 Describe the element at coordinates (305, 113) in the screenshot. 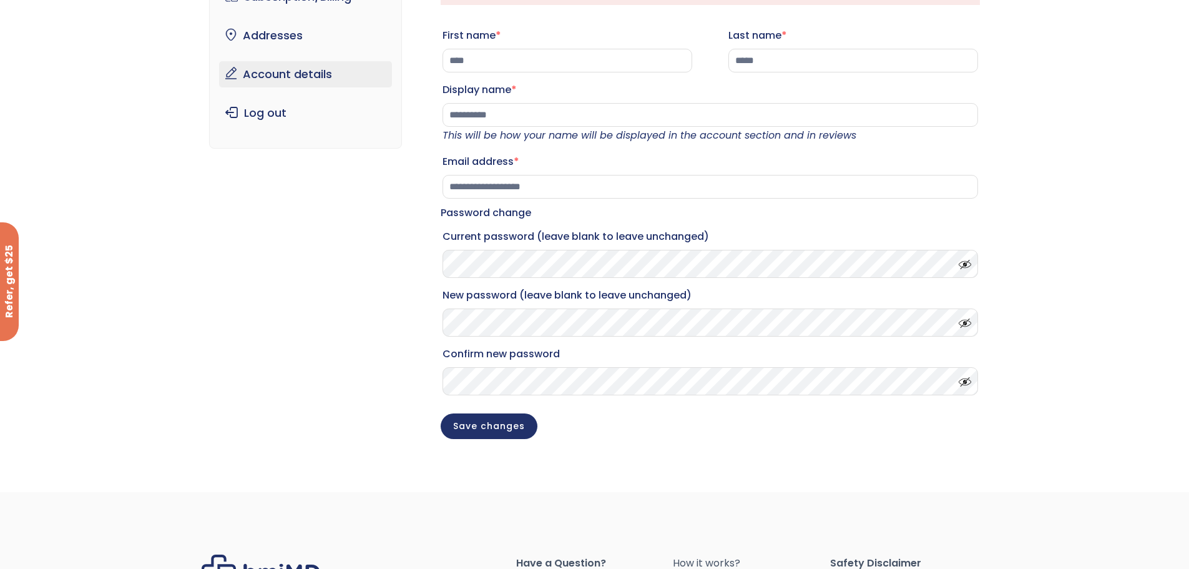

I see `a: Log out` at that location.